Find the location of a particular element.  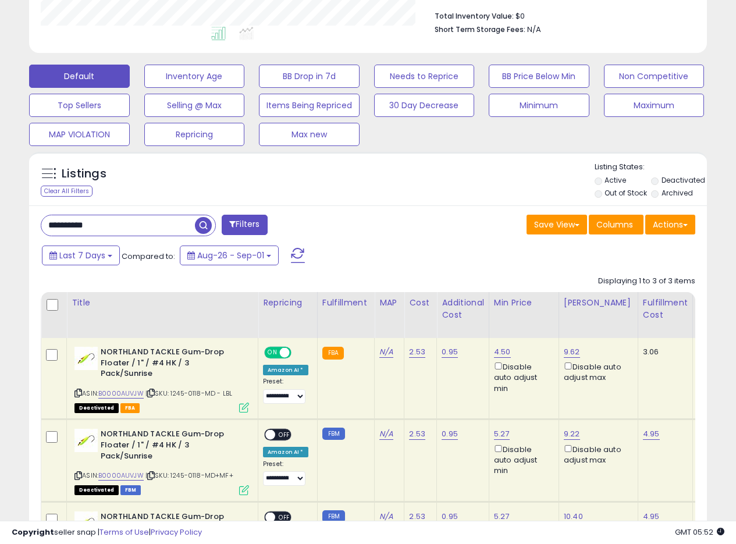

div: Additional Cost is located at coordinates (462, 309).